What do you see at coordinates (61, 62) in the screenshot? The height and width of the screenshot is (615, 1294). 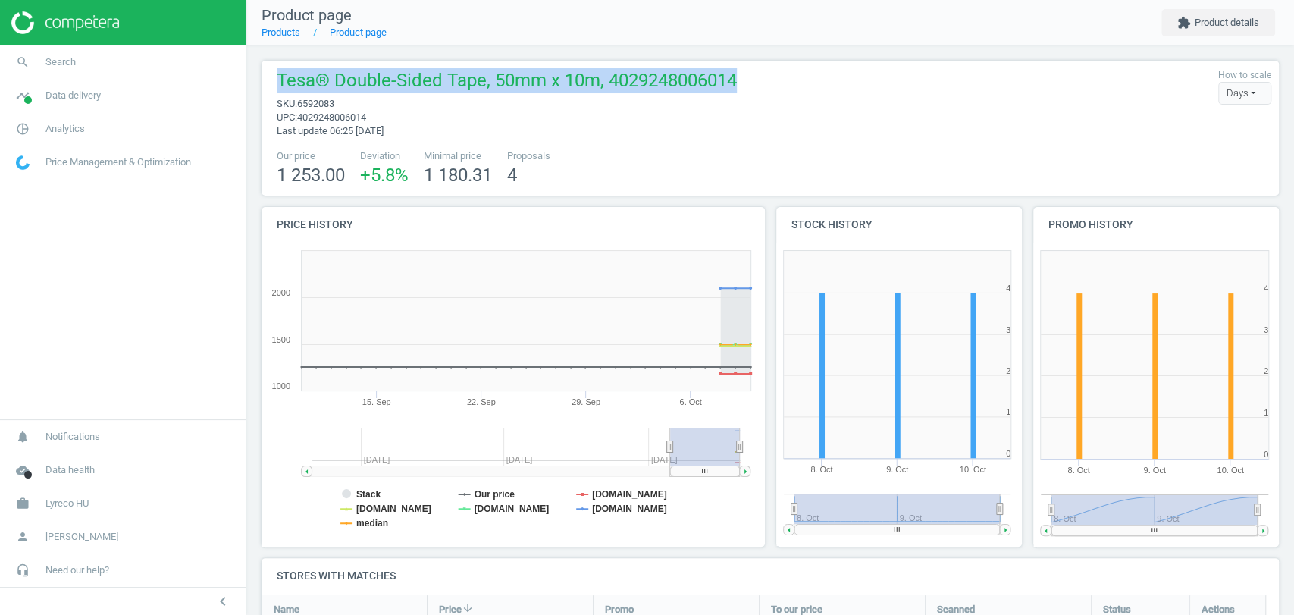 I see `span: Search` at bounding box center [61, 62].